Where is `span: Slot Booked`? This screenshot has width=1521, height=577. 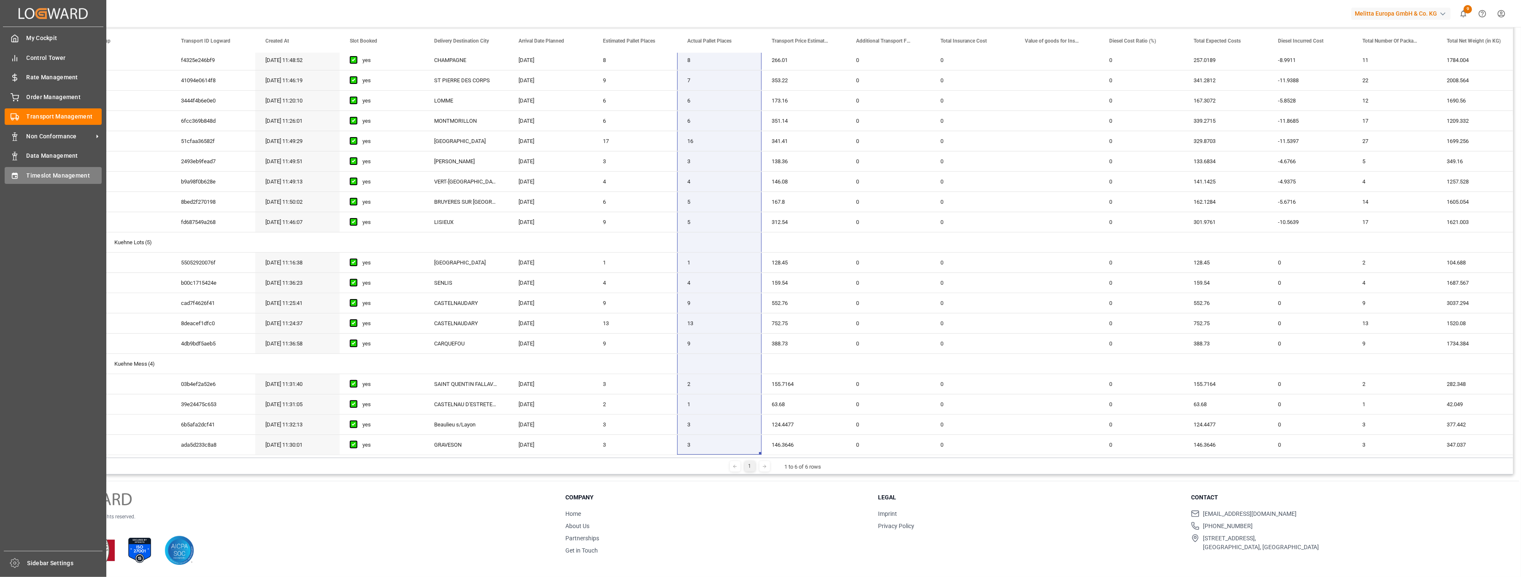
span: Slot Booked is located at coordinates (363, 41).